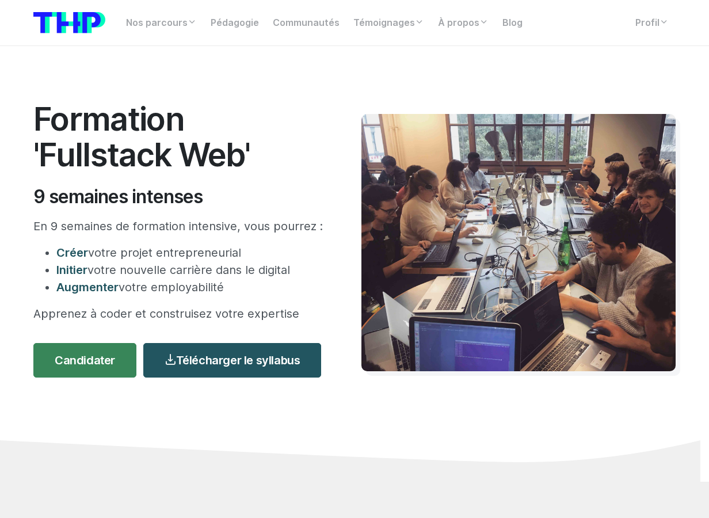 The height and width of the screenshot is (518, 709). What do you see at coordinates (192, 270) in the screenshot?
I see `li: votre nouvelle carrière dans le digital` at bounding box center [192, 270].